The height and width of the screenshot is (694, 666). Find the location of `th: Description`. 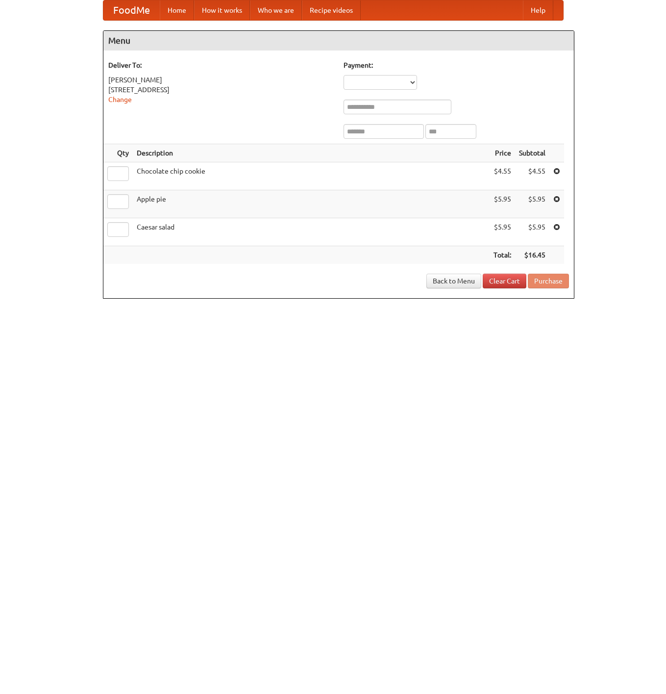

th: Description is located at coordinates (311, 153).